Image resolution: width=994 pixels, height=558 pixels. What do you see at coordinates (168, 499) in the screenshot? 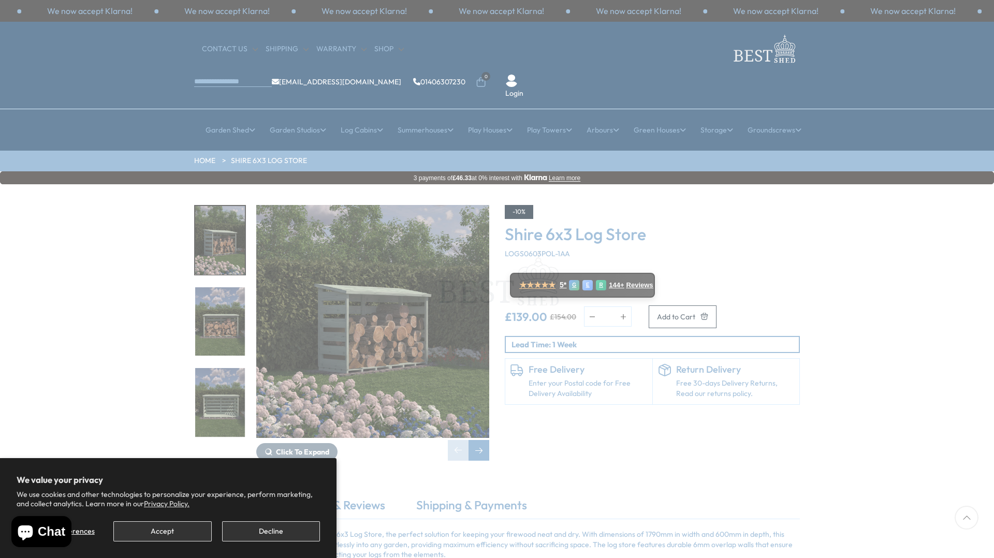
I see `p: We use cookies and other technologies to personalize your experience, perform marketing, and coll...` at bounding box center [168, 499].